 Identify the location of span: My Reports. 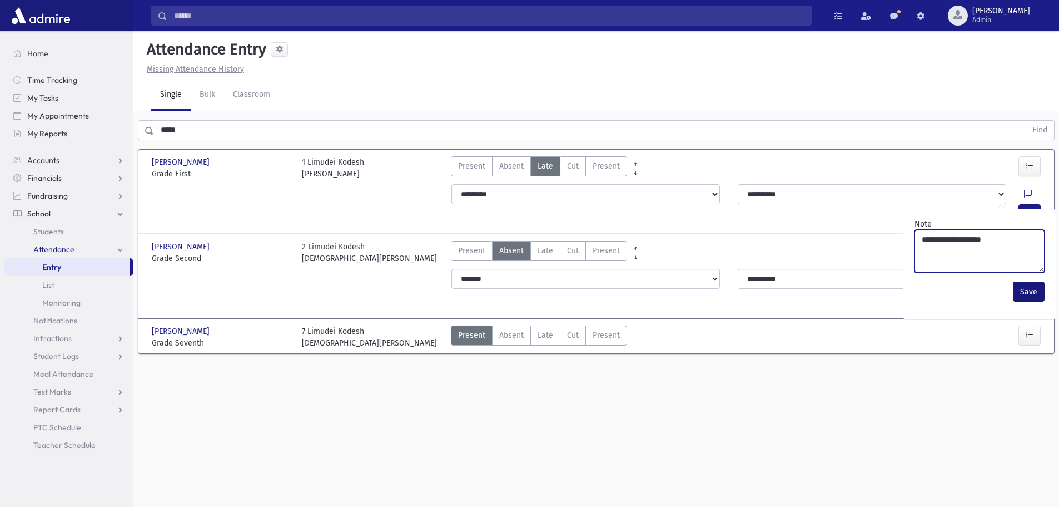
(47, 133).